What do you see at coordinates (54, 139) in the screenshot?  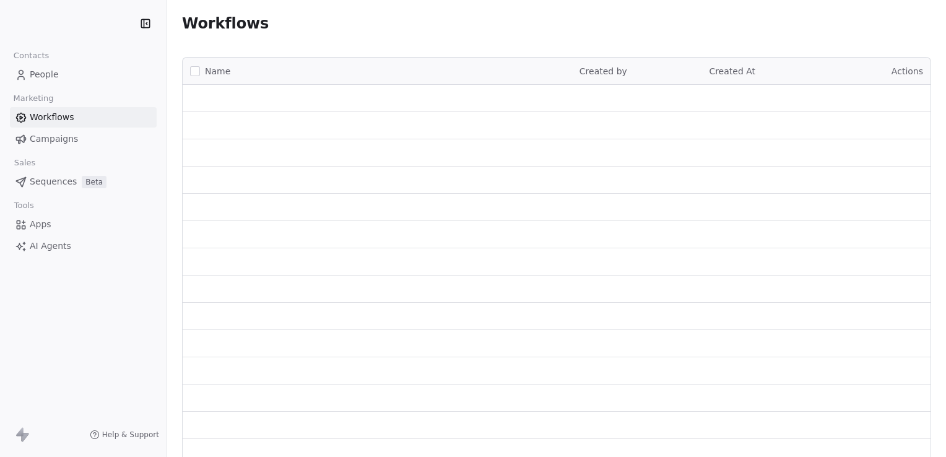 I see `span: Campaigns` at bounding box center [54, 139].